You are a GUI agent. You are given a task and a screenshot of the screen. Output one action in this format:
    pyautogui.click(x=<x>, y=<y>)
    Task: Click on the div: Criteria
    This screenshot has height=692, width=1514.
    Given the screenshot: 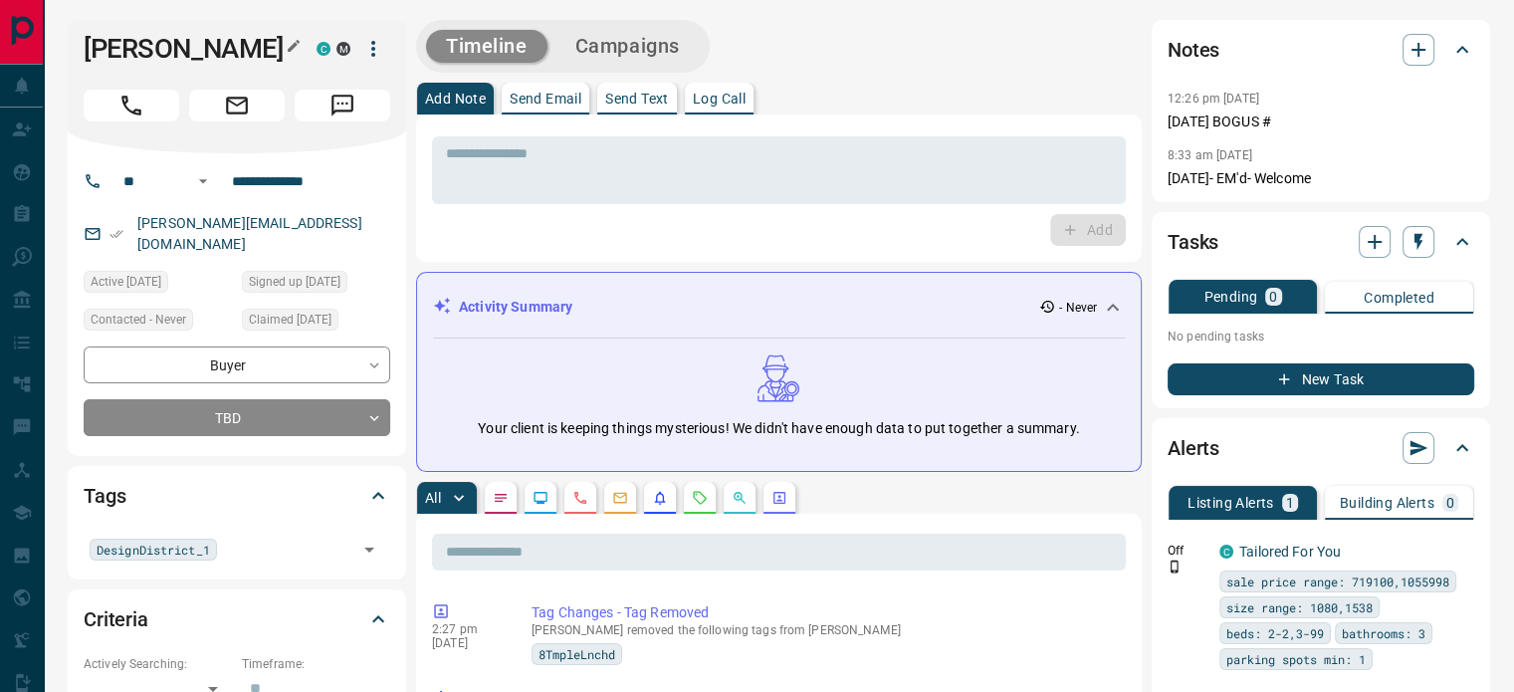 What is the action you would take?
    pyautogui.click(x=237, y=619)
    